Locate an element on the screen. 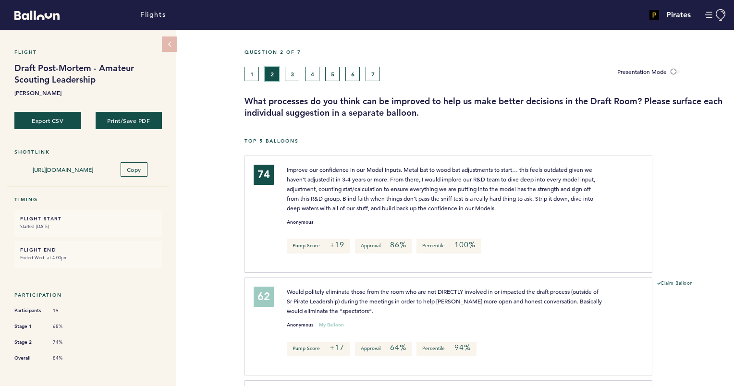 Image resolution: width=734 pixels, height=386 pixels. small: Ended Wed. at 4:00pm is located at coordinates (88, 258).